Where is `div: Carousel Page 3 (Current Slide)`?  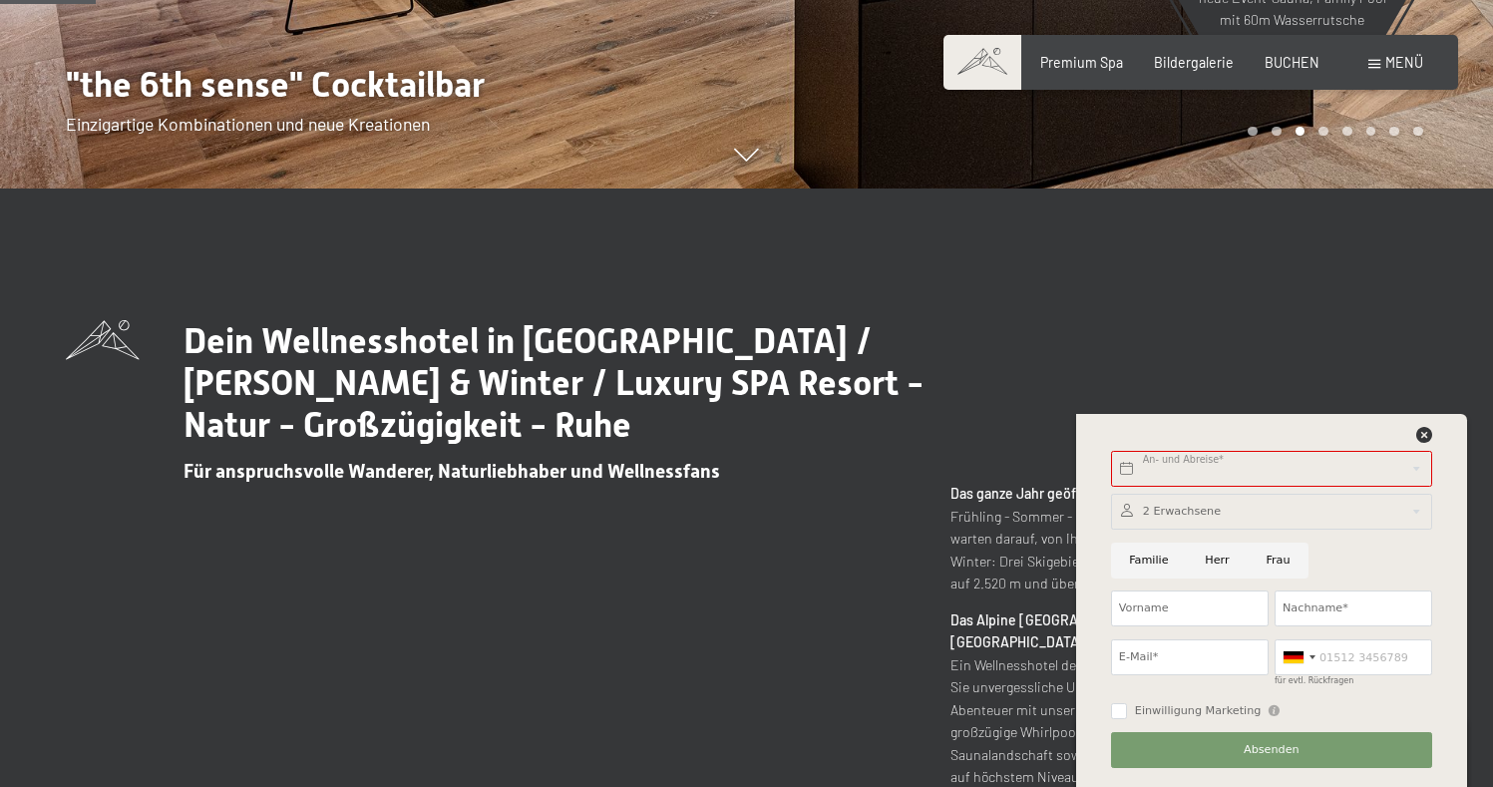 div: Carousel Page 3 (Current Slide) is located at coordinates (1301, 132).